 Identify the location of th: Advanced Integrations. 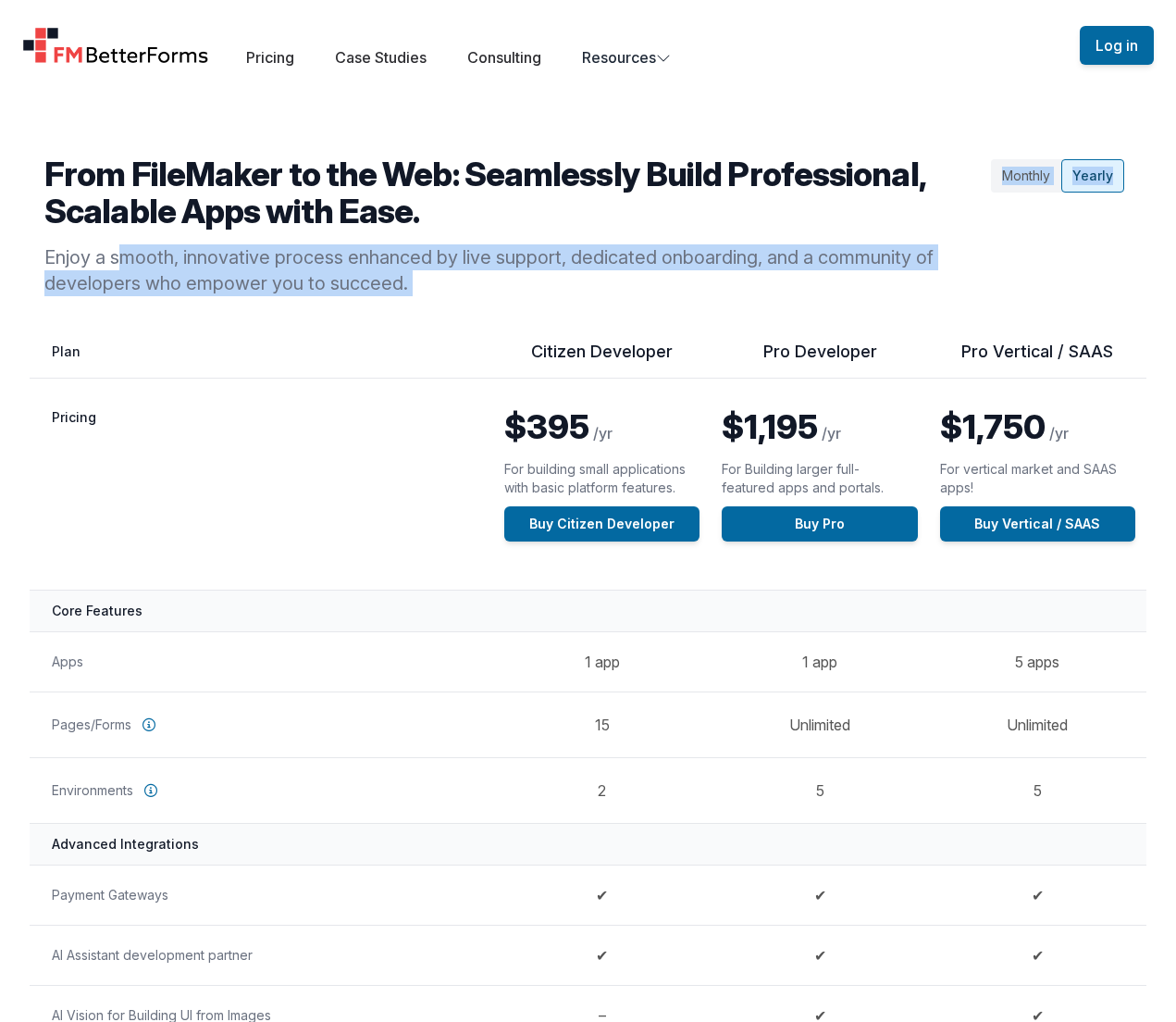
(588, 844).